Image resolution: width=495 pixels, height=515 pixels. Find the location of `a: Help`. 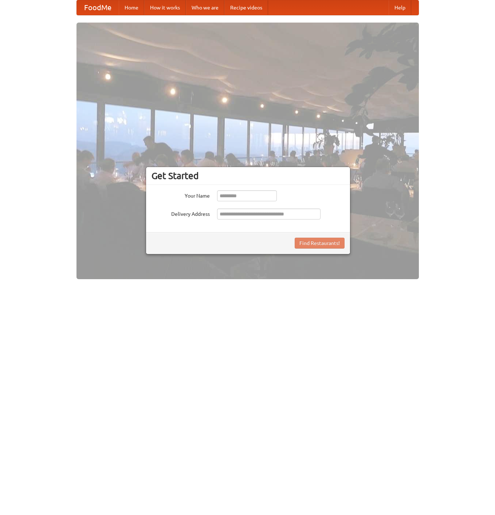

a: Help is located at coordinates (400, 8).